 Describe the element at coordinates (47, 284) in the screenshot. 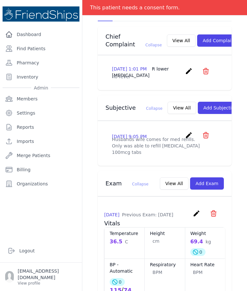

I see `p: View profile` at that location.